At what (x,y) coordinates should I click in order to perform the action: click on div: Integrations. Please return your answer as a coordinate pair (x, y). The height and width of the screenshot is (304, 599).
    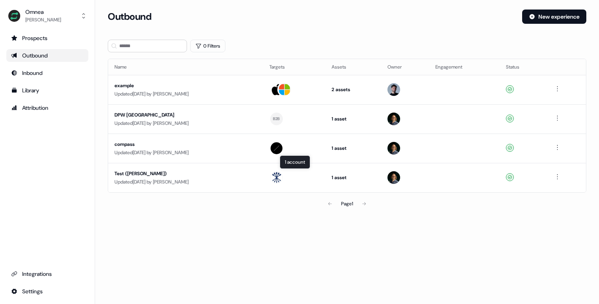
    Looking at the image, I should click on (47, 274).